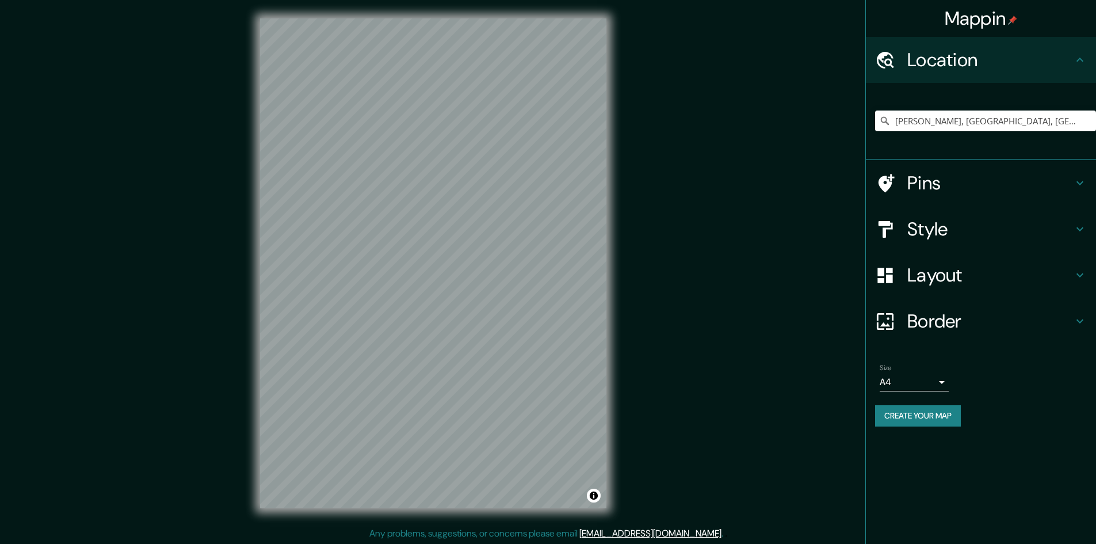  I want to click on div: Border, so click(981, 321).